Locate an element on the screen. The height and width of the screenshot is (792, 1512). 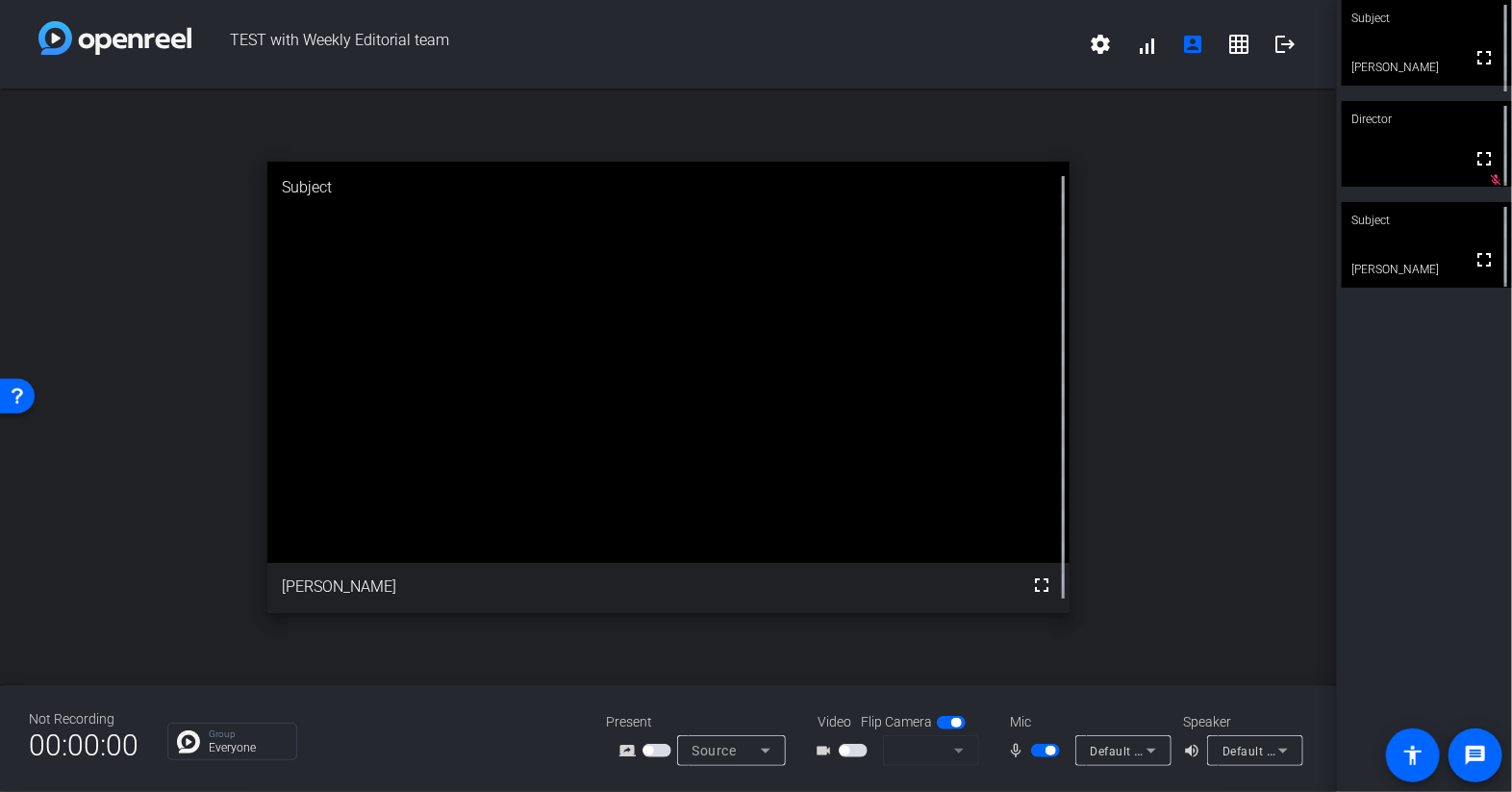
mat-icon: account_box is located at coordinates (1192, 44).